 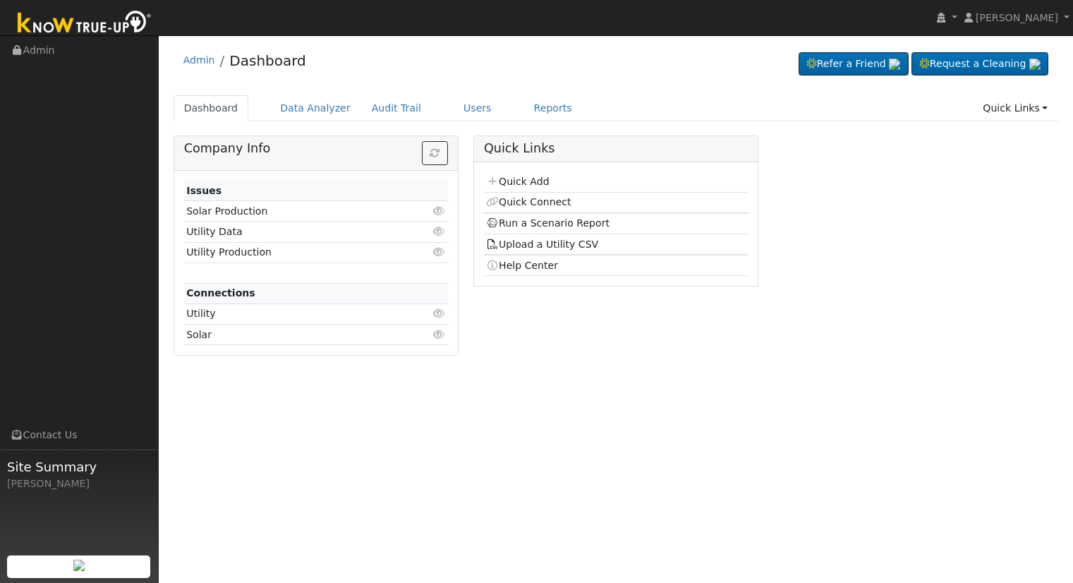 What do you see at coordinates (199, 60) in the screenshot?
I see `a: Admin` at bounding box center [199, 60].